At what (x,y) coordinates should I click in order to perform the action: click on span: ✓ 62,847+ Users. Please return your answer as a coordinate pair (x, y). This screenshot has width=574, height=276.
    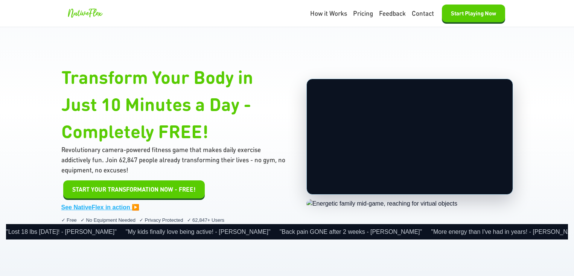
    Looking at the image, I should click on (206, 220).